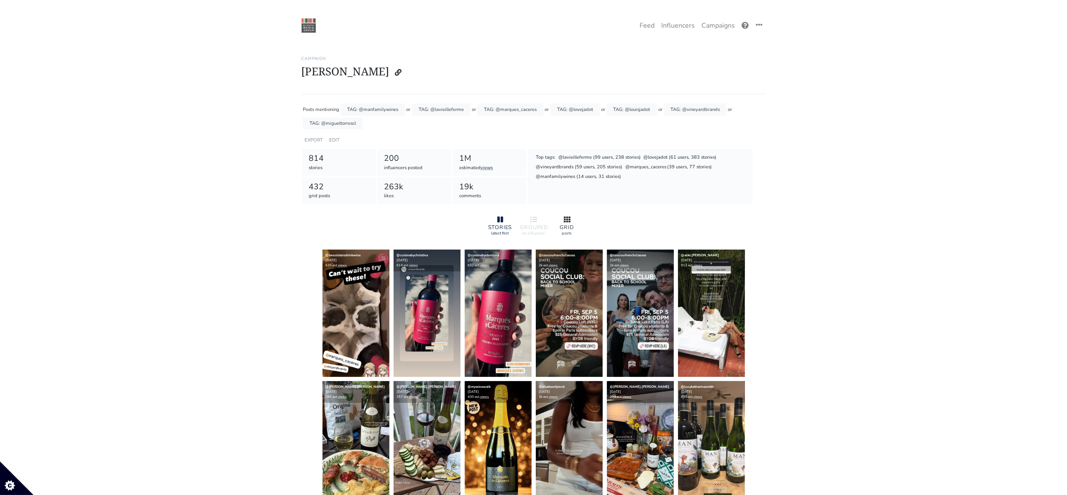 The width and height of the screenshot is (1067, 495). I want to click on div: TAG: @louisjadot, so click(632, 109).